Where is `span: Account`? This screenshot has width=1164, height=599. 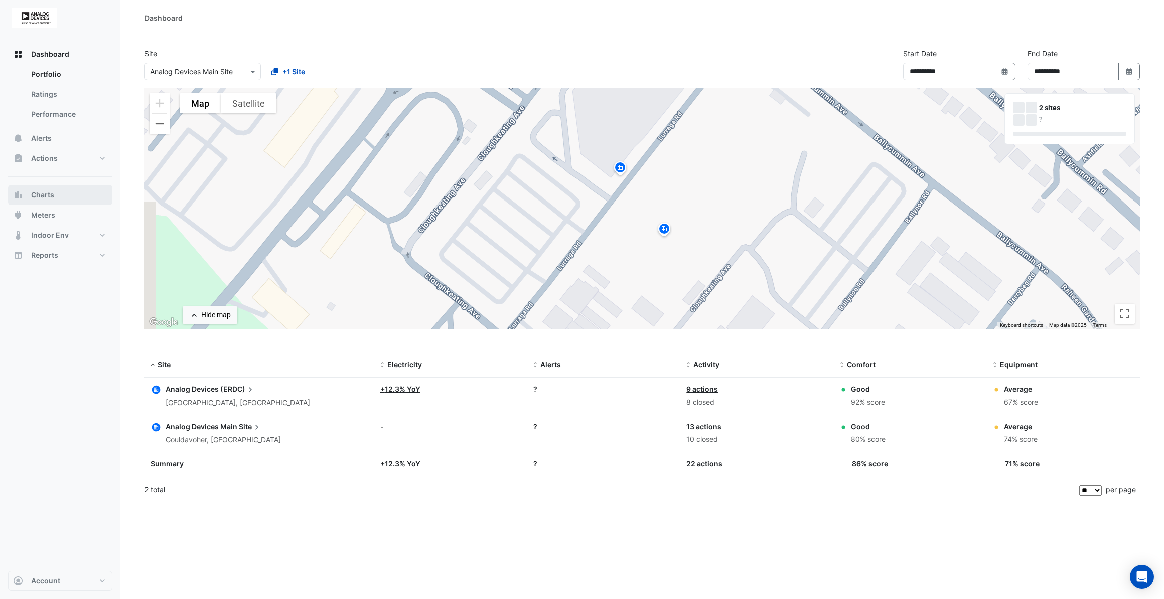
span: Account is located at coordinates (46, 581).